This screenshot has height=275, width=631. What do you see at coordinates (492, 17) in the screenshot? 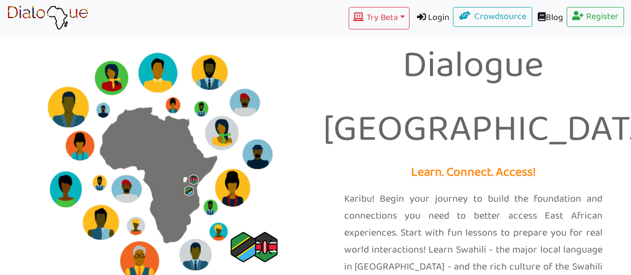
I see `a: Crowdsource` at bounding box center [492, 17].